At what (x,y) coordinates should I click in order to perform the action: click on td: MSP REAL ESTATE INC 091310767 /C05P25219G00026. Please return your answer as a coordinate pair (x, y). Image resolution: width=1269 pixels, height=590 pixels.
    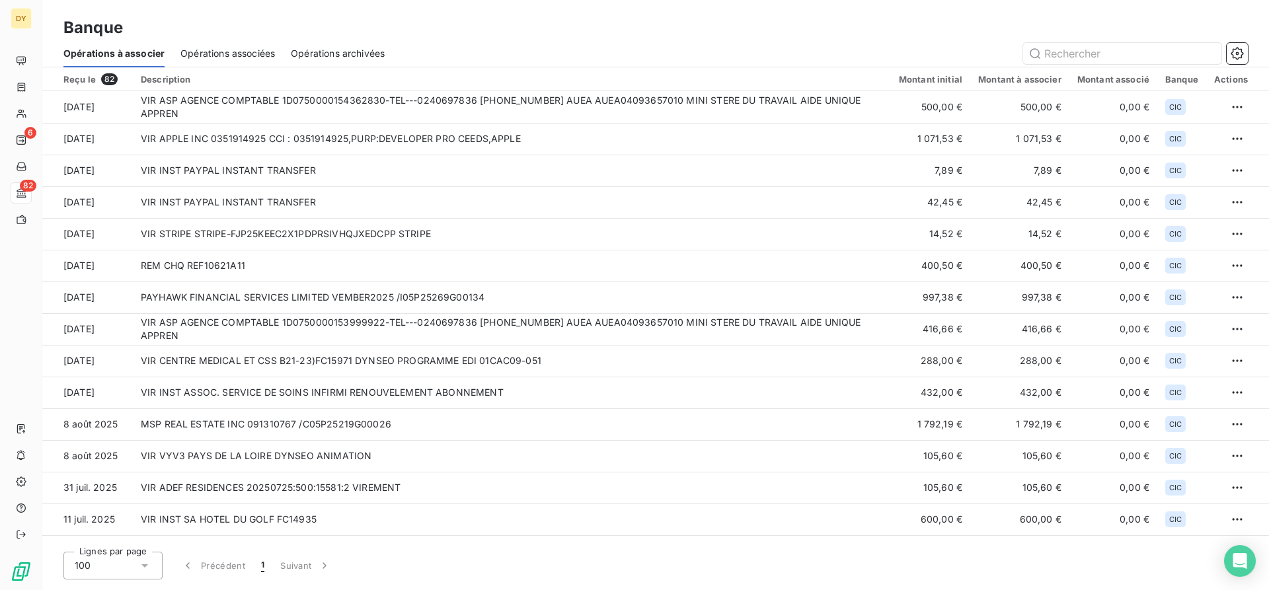
    Looking at the image, I should click on (512, 424).